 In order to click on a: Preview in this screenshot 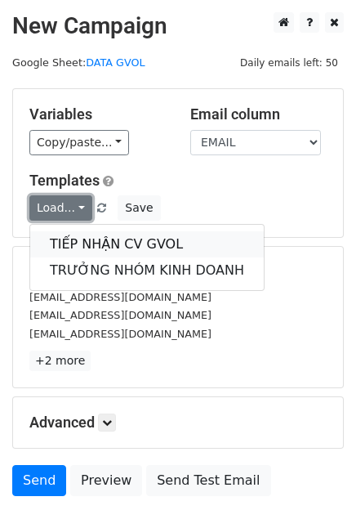, I will do `click(106, 480)`.